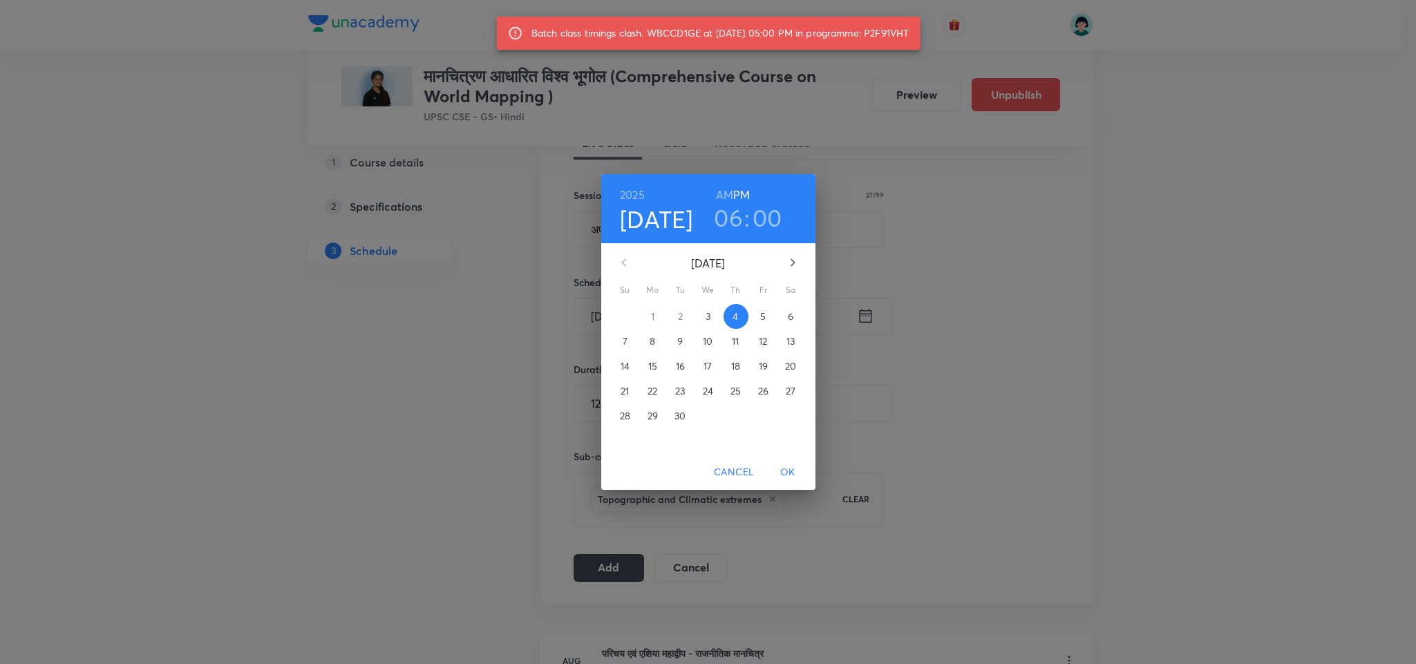  I want to click on p: 30, so click(680, 416).